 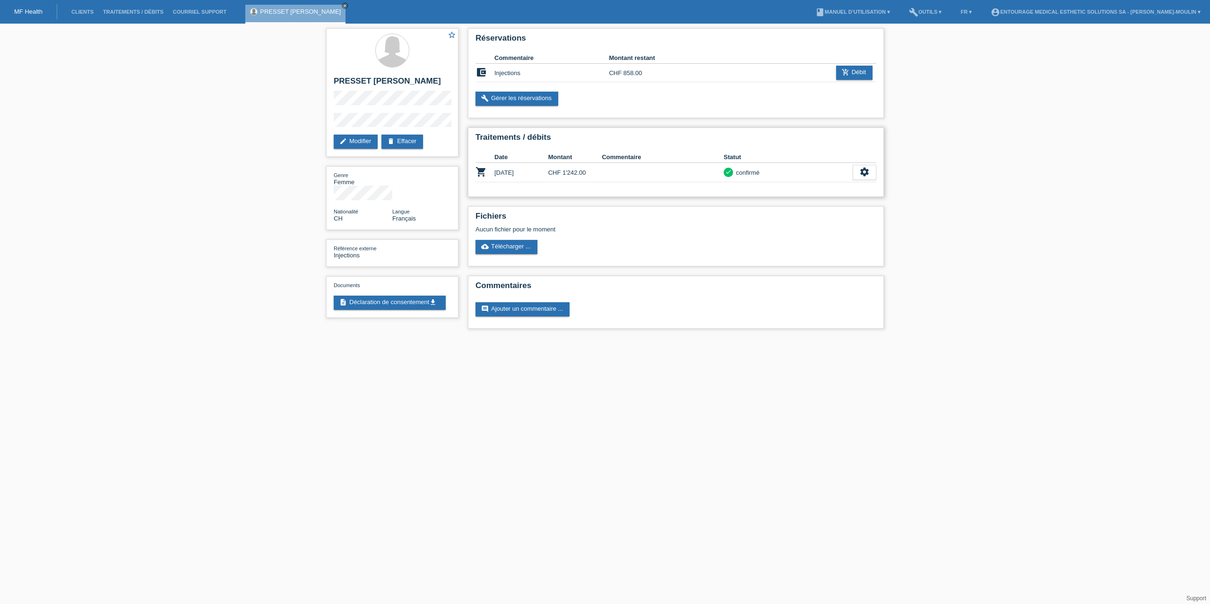 I want to click on i: account_circle, so click(x=995, y=12).